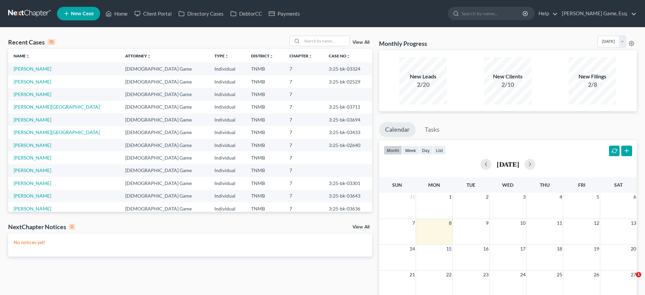 The width and height of the screenshot is (645, 295). What do you see at coordinates (348, 107) in the screenshot?
I see `td: 3:25-bk-03711` at bounding box center [348, 107].